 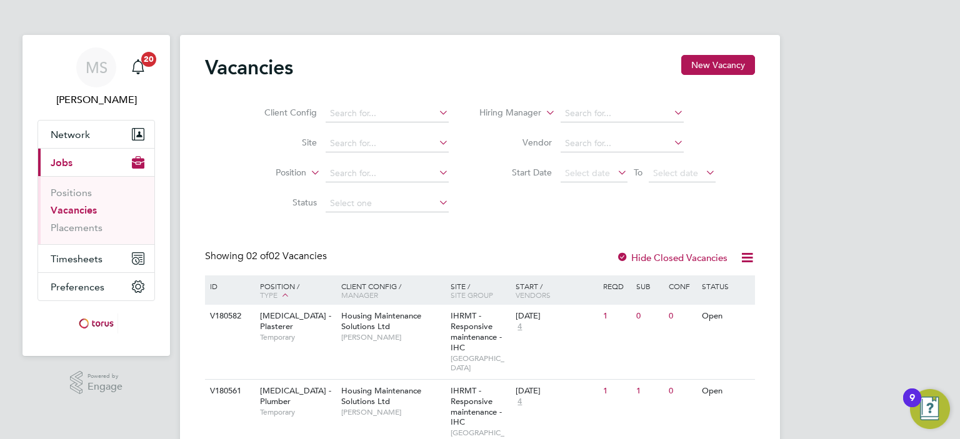 I want to click on div: V180582, so click(x=229, y=316).